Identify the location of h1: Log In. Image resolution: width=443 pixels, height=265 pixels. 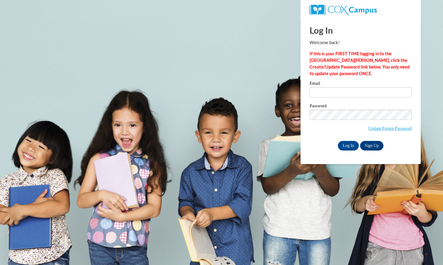
(360, 30).